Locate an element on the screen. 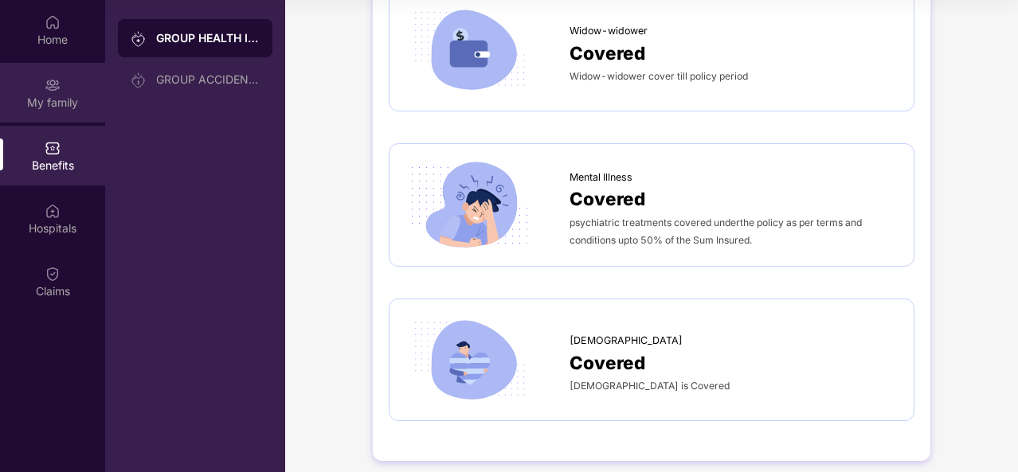  div: GROUP ACCIDENTAL INSURANCE is located at coordinates (208, 80).